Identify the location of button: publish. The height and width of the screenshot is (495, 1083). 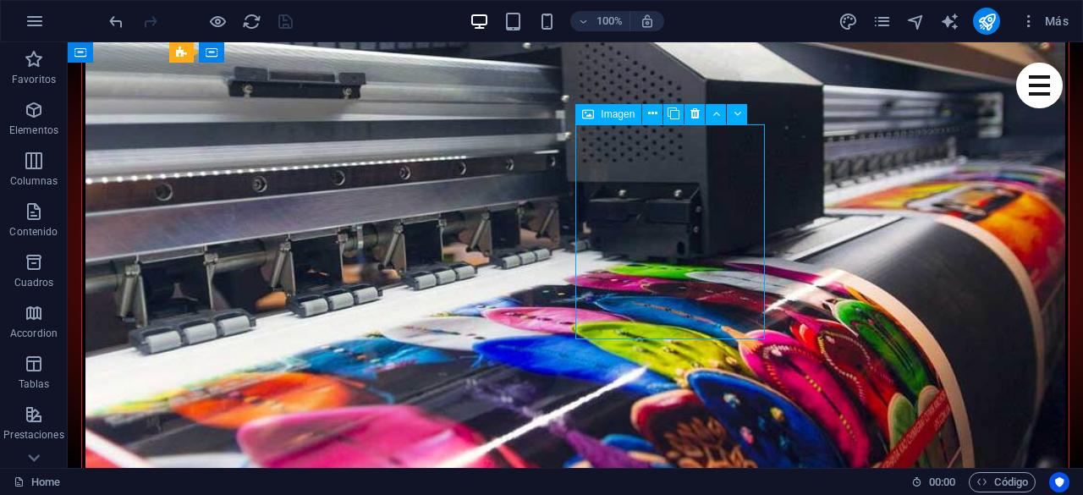
(986, 21).